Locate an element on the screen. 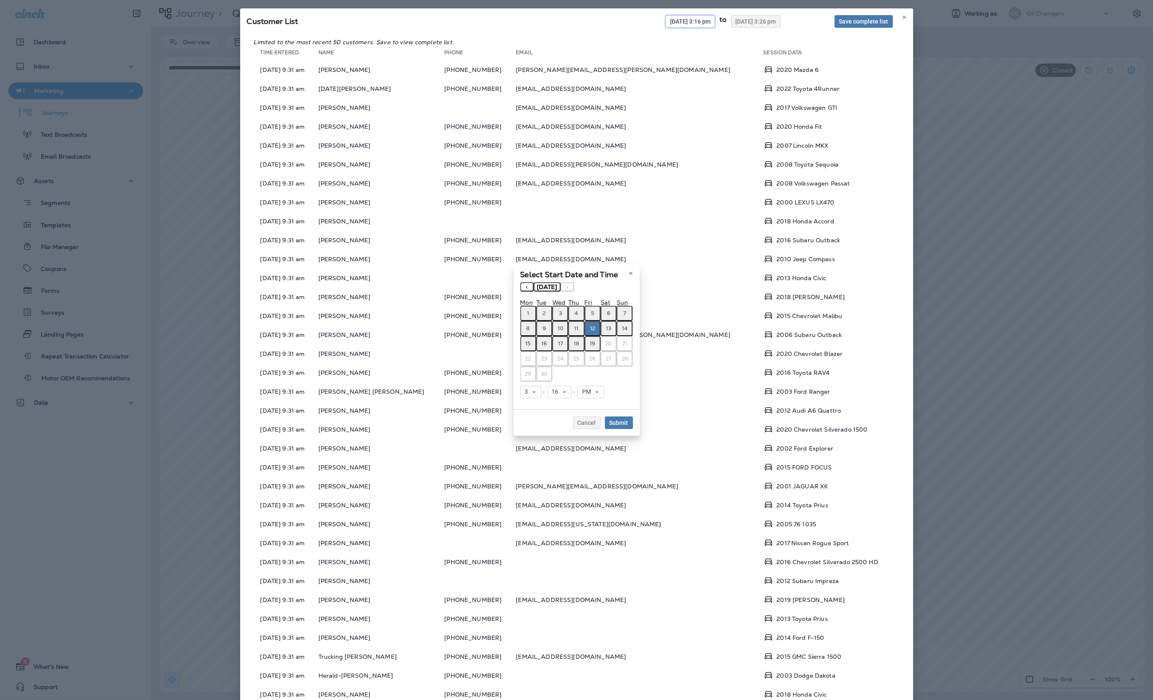 This screenshot has width=1153, height=700. button: 6 September 2025 is located at coordinates (609, 314).